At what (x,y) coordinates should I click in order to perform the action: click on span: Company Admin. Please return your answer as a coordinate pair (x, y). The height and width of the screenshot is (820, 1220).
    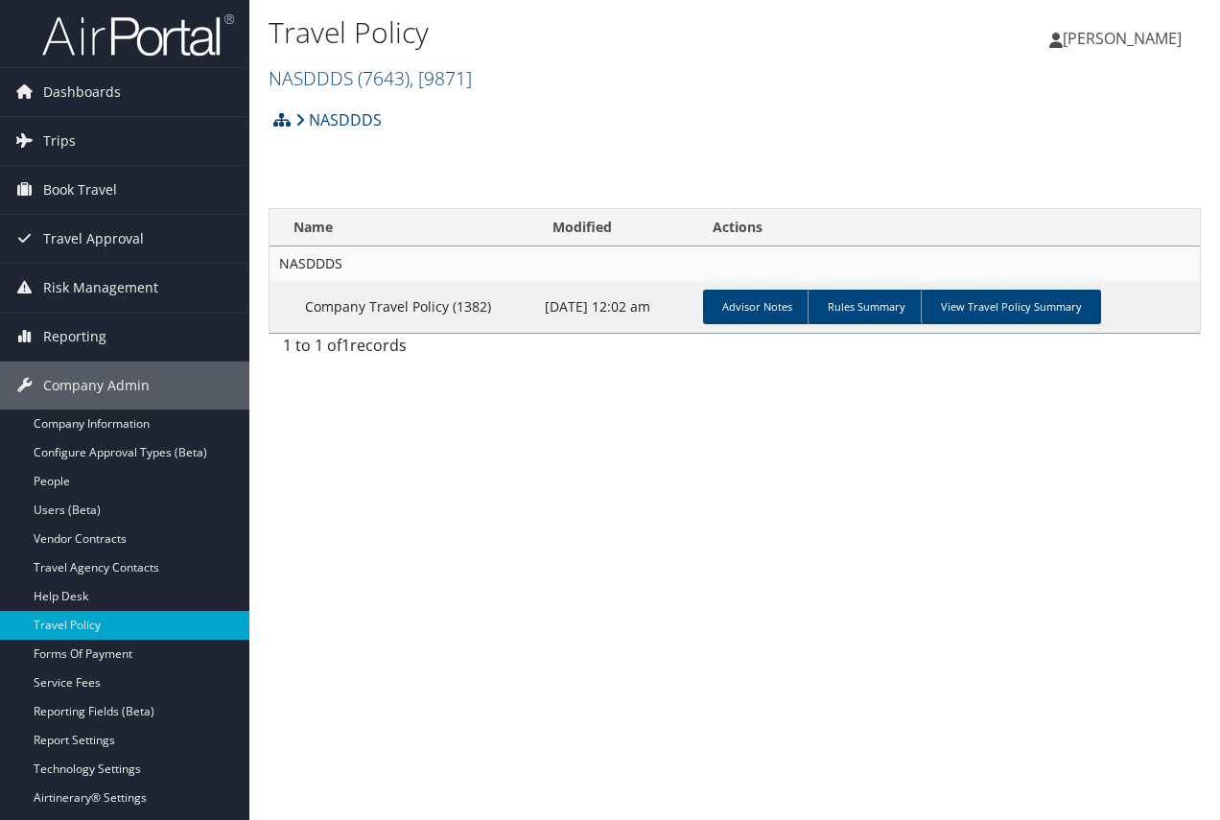
    Looking at the image, I should click on (96, 386).